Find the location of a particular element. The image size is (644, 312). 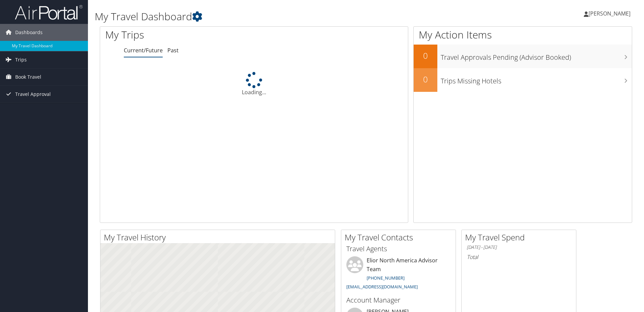

a: Past is located at coordinates (173, 50).